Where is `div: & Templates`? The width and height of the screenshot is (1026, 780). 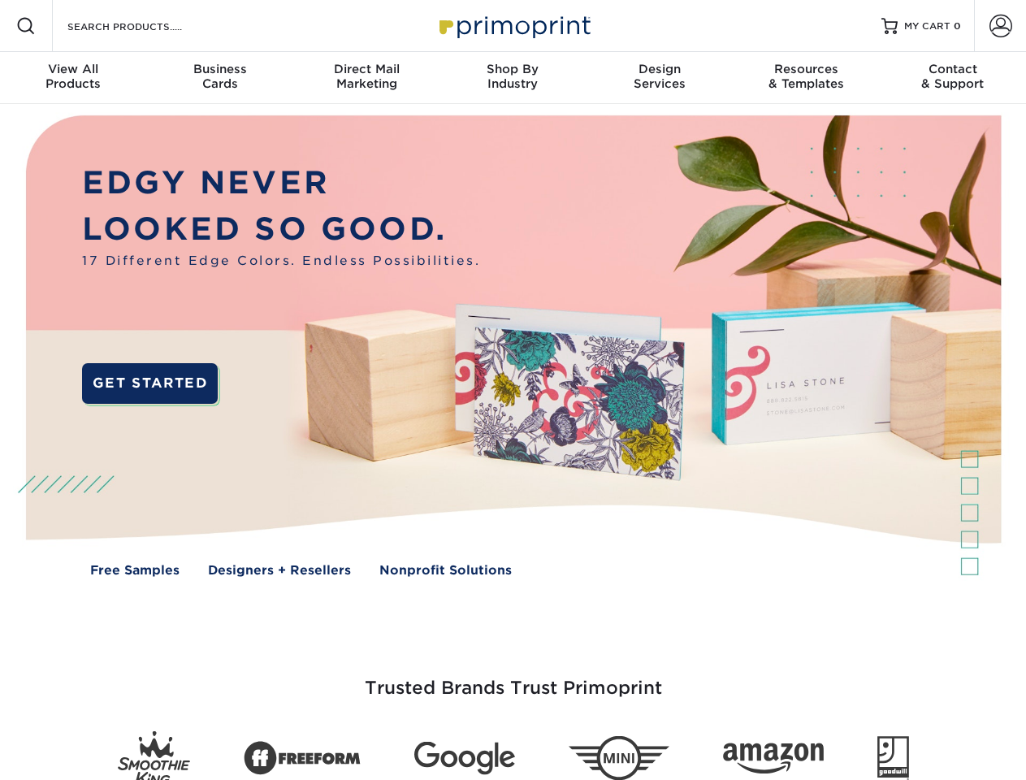
div: & Templates is located at coordinates (806, 76).